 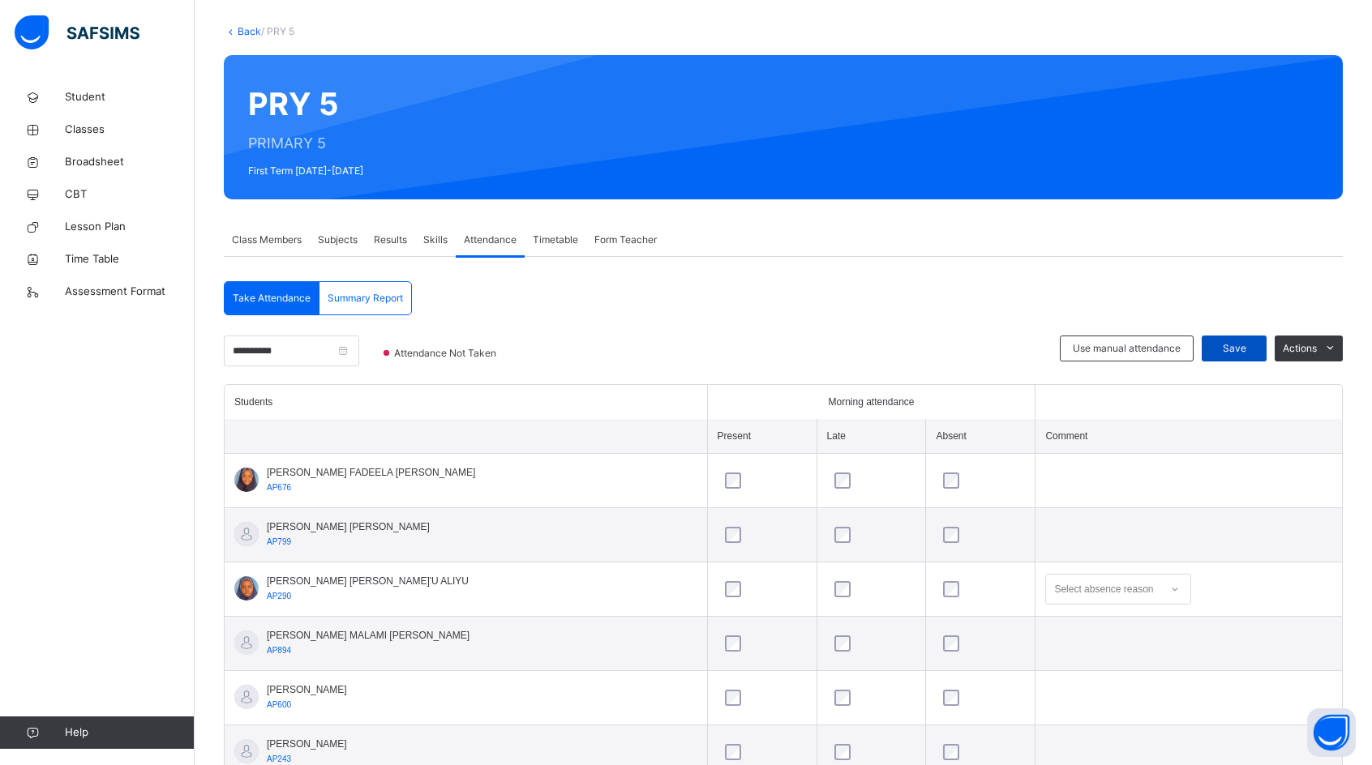 I want to click on span: Broadsheet, so click(x=130, y=162).